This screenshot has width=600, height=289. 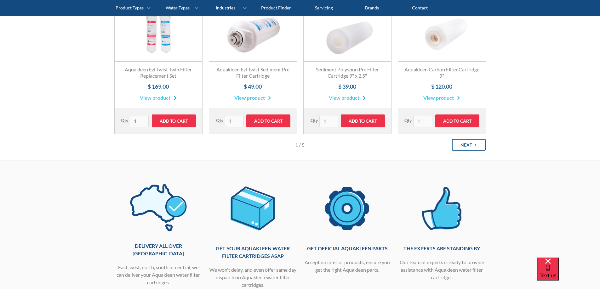 What do you see at coordinates (442, 87) in the screenshot?
I see `h4: $ 120.00` at bounding box center [442, 87].